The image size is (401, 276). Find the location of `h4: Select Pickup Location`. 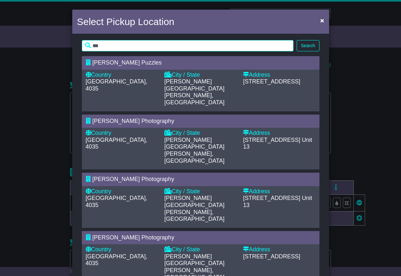

h4: Select Pickup Location is located at coordinates (126, 22).